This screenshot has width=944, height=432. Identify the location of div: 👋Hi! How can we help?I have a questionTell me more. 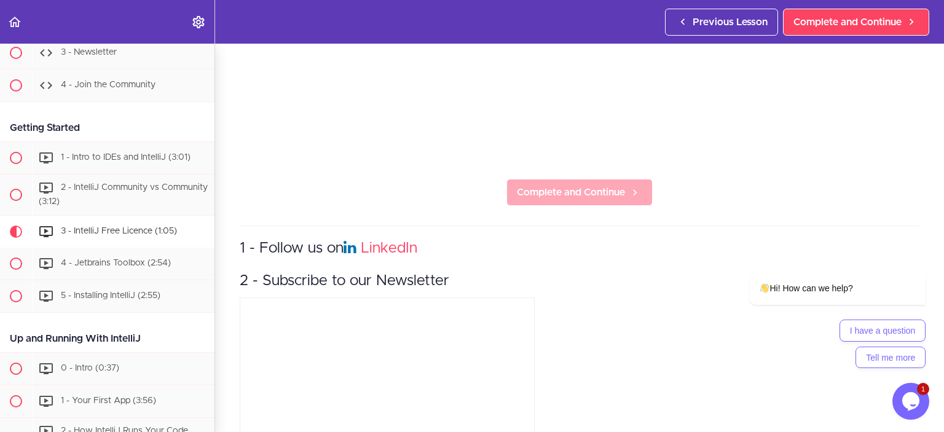
(111, 159).